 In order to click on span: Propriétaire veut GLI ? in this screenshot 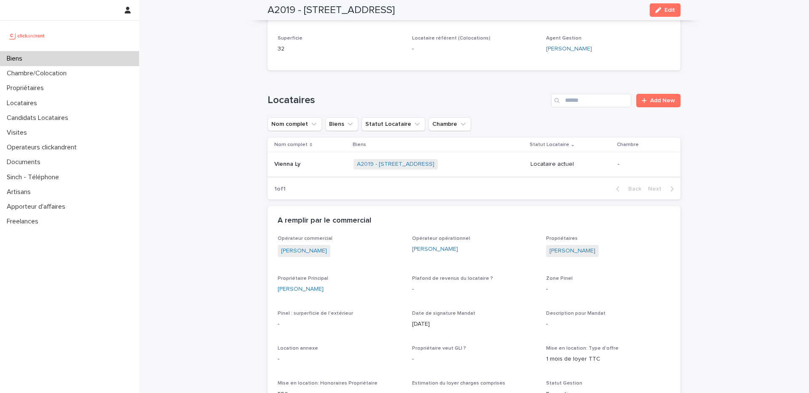, I will do `click(439, 349)`.